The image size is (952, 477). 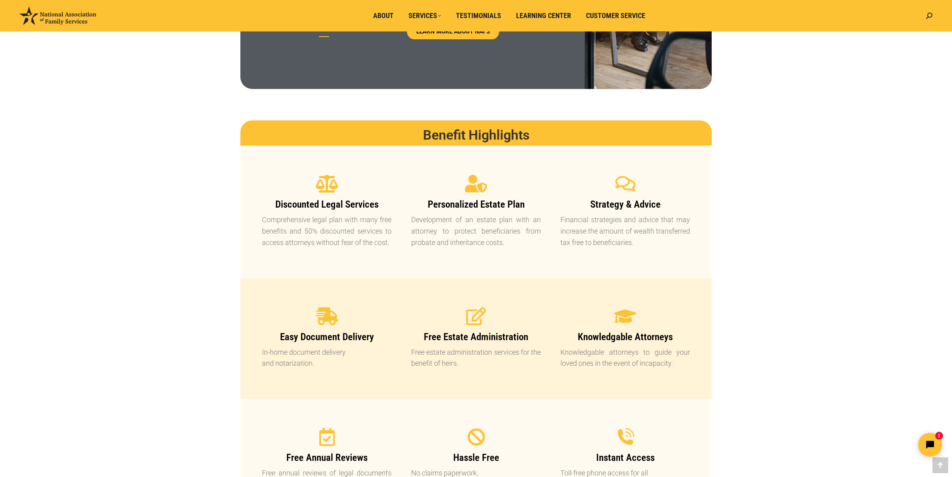 What do you see at coordinates (479, 16) in the screenshot?
I see `span: Testimonials` at bounding box center [479, 16].